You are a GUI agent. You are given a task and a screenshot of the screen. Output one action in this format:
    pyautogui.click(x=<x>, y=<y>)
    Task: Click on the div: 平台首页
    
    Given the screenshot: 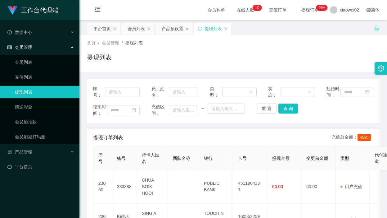 What is the action you would take?
    pyautogui.click(x=102, y=29)
    